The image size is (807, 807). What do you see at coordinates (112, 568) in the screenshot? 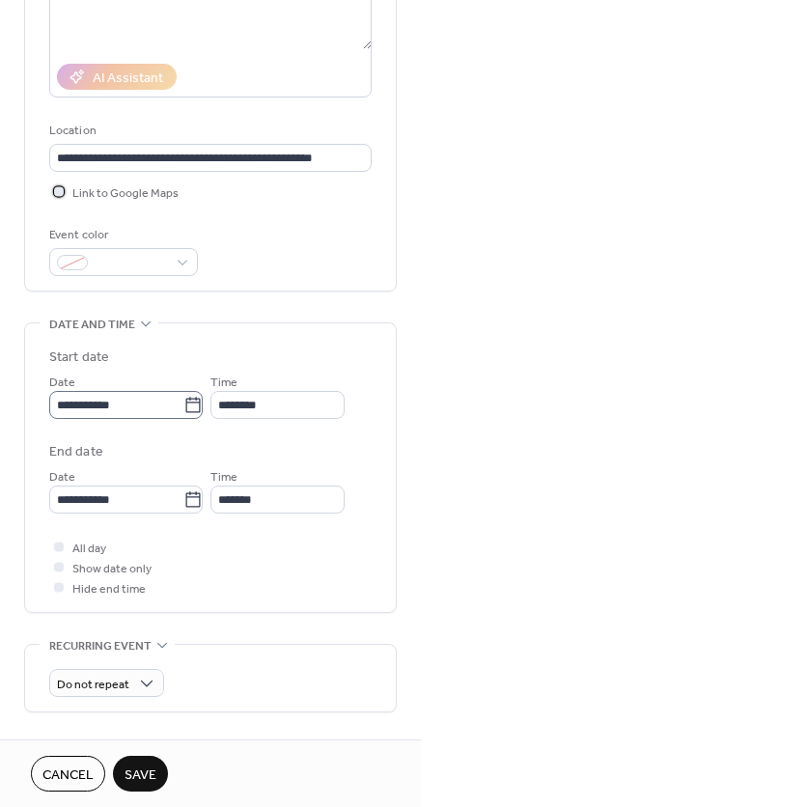
I see `span: Show date only` at bounding box center [112, 568].